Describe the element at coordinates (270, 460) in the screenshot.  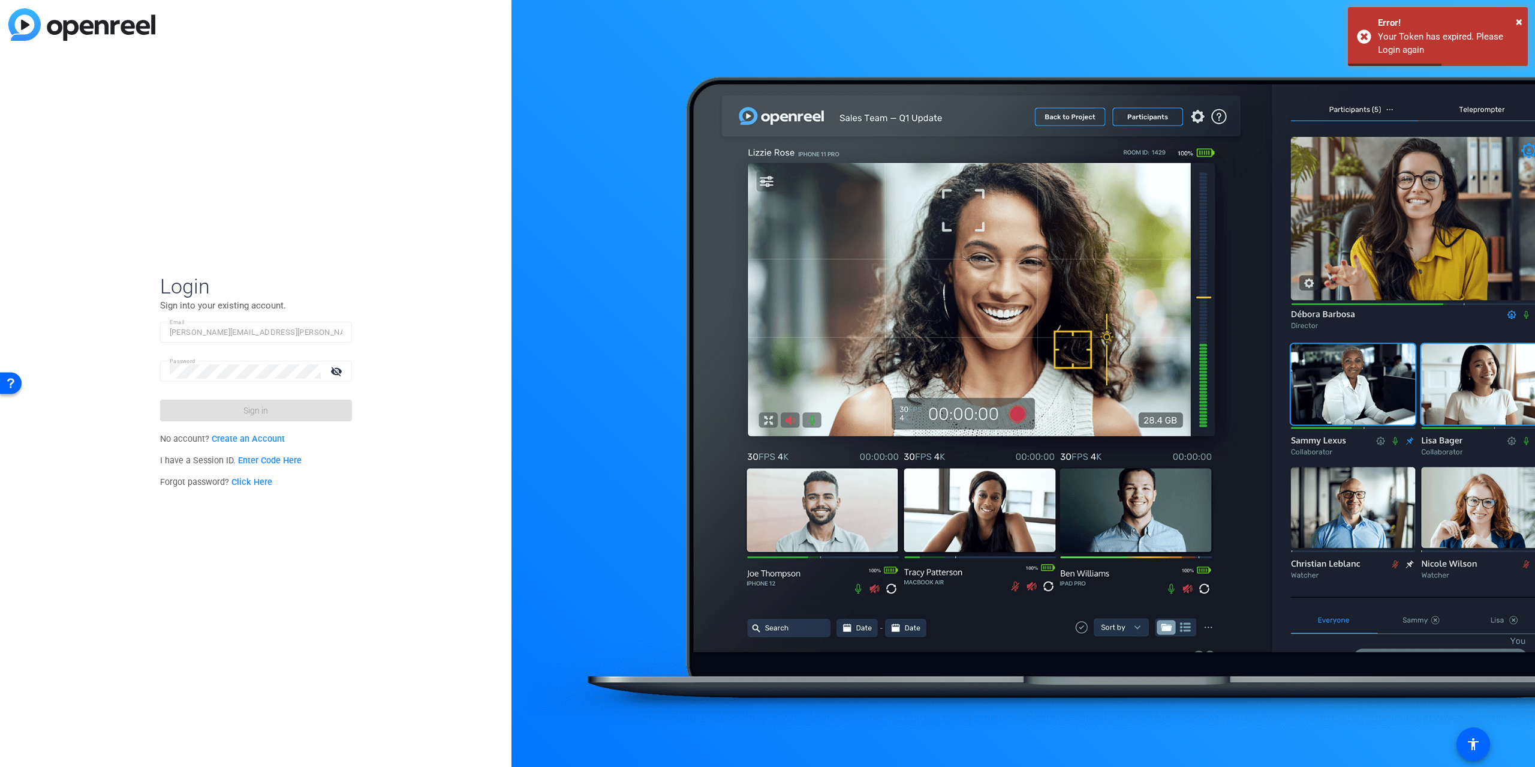
I see `a: Enter Code Here` at that location.